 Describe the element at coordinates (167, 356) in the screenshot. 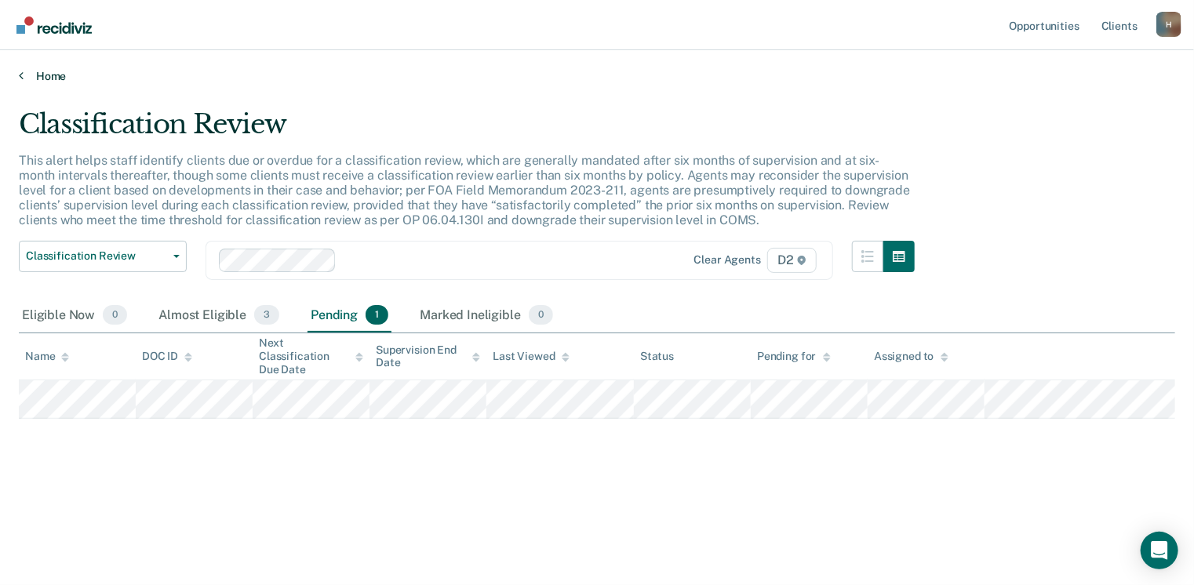

I see `div: DOC ID` at that location.